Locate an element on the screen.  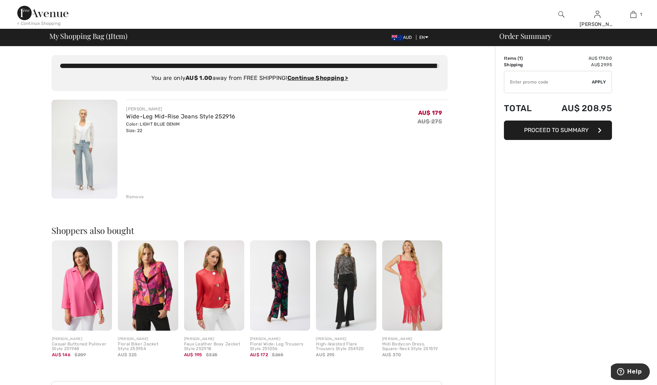
td: Shipping is located at coordinates (523, 65).